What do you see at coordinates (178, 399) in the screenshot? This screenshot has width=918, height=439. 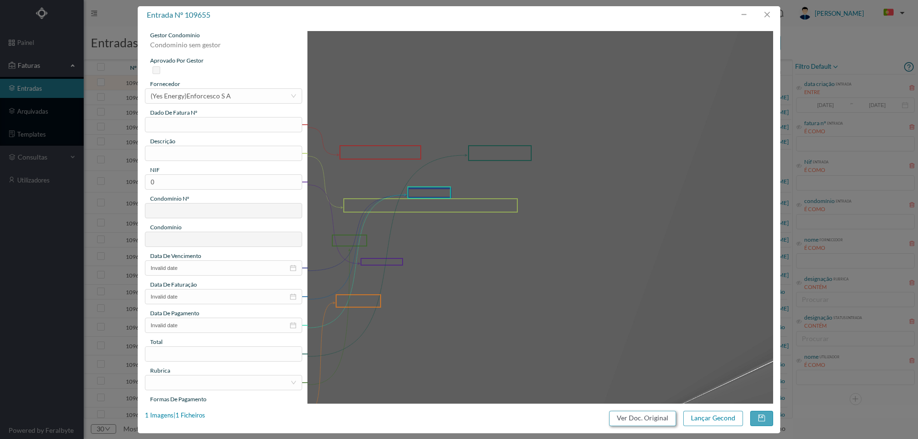 I see `span: Formas de Pagamento` at bounding box center [178, 399].